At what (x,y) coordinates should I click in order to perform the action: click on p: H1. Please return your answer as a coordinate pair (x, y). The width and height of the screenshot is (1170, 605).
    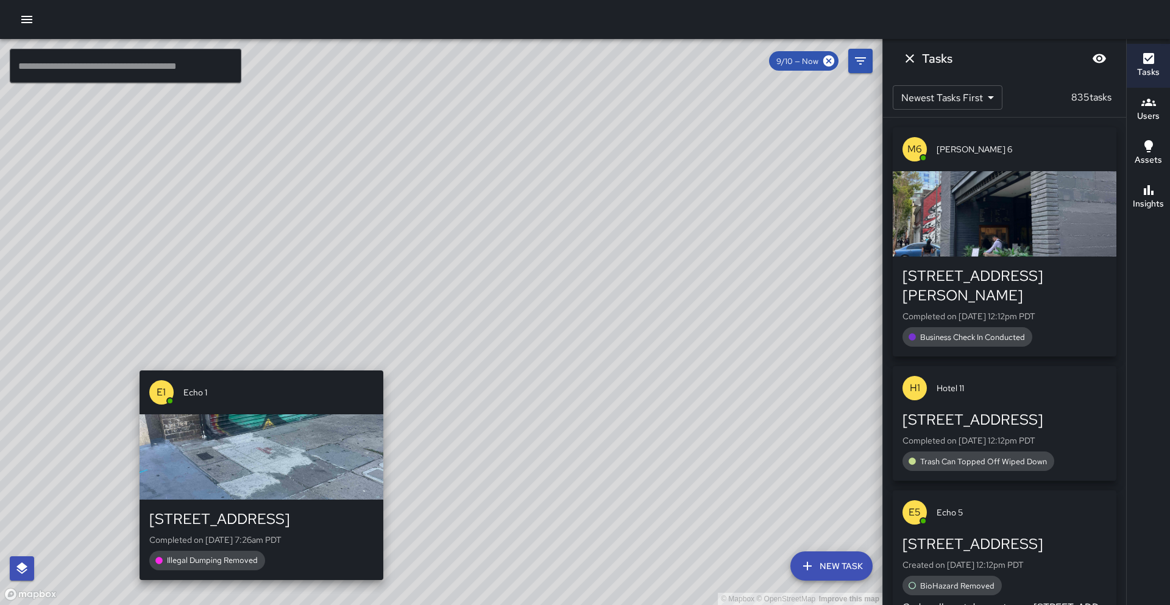
    Looking at the image, I should click on (914, 388).